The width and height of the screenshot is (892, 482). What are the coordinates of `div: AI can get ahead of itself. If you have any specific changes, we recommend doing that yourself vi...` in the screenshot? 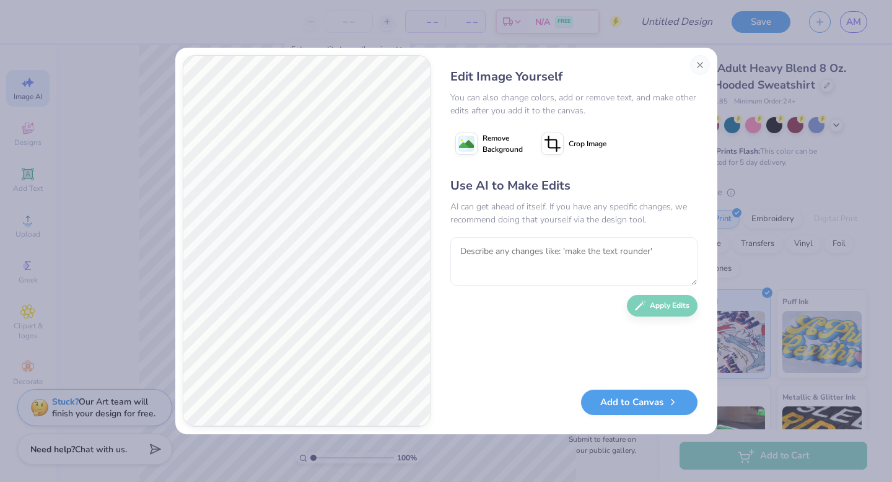 It's located at (573, 213).